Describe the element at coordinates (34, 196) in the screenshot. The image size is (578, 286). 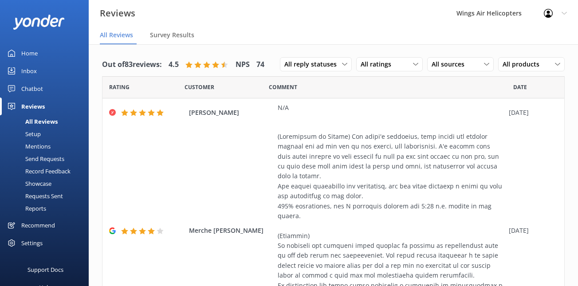
I see `div: Requests Sent` at that location.